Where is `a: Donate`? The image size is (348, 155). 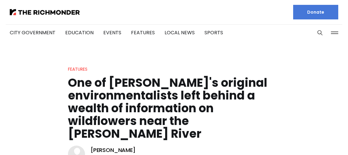
a: Donate is located at coordinates (315, 12).